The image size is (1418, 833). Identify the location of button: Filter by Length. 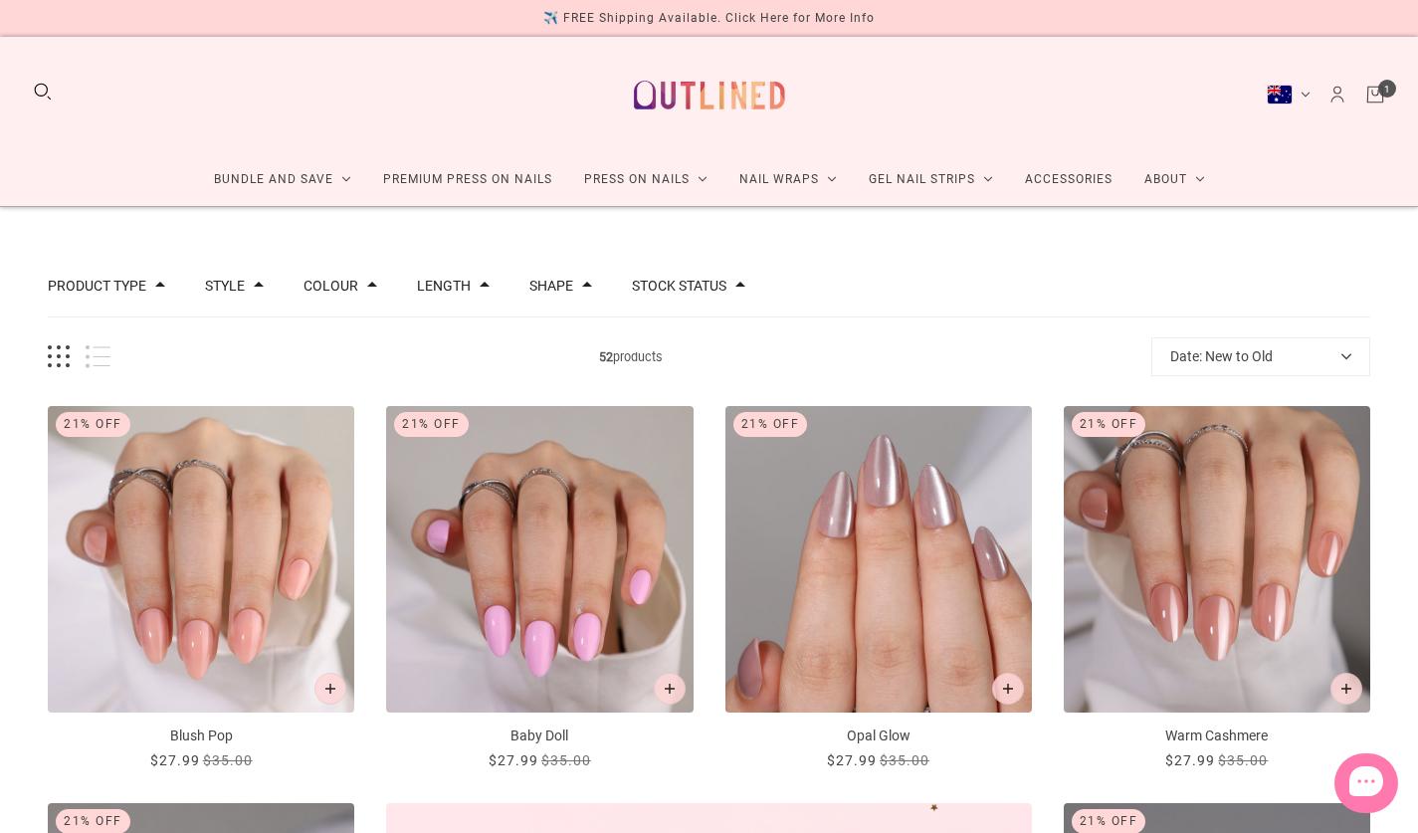
(444, 286).